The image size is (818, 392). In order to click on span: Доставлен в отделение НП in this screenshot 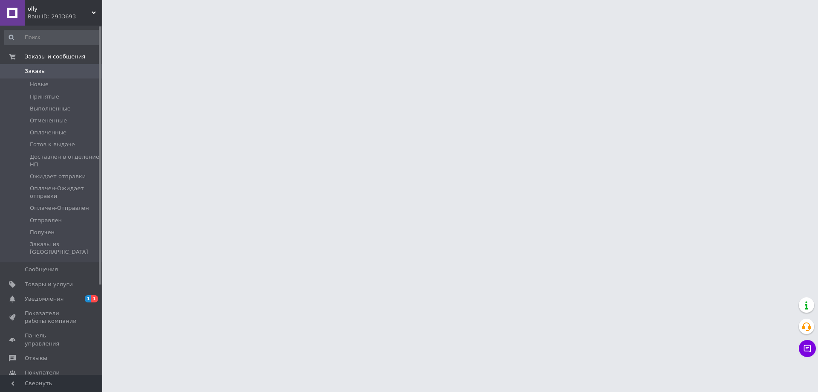, I will do `click(65, 161)`.